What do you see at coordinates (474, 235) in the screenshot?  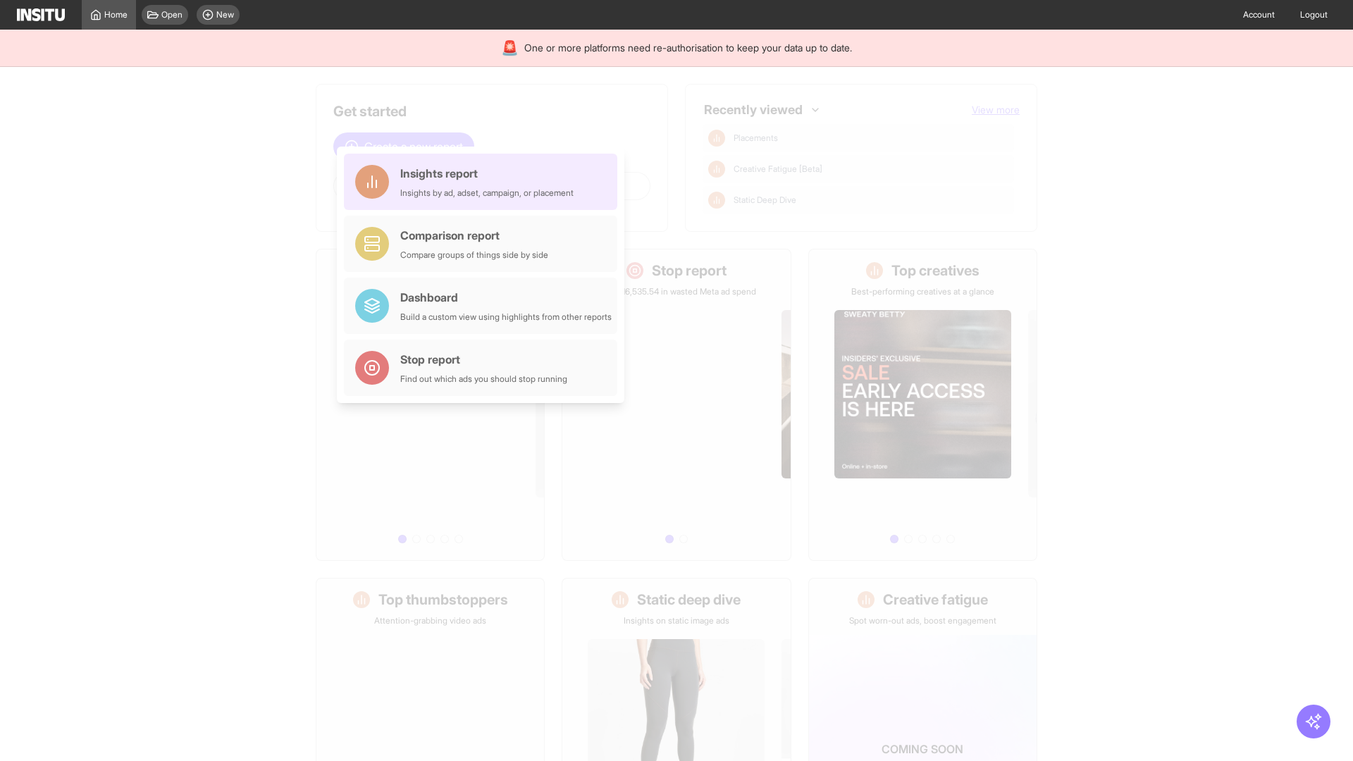 I see `div: Comparison report` at bounding box center [474, 235].